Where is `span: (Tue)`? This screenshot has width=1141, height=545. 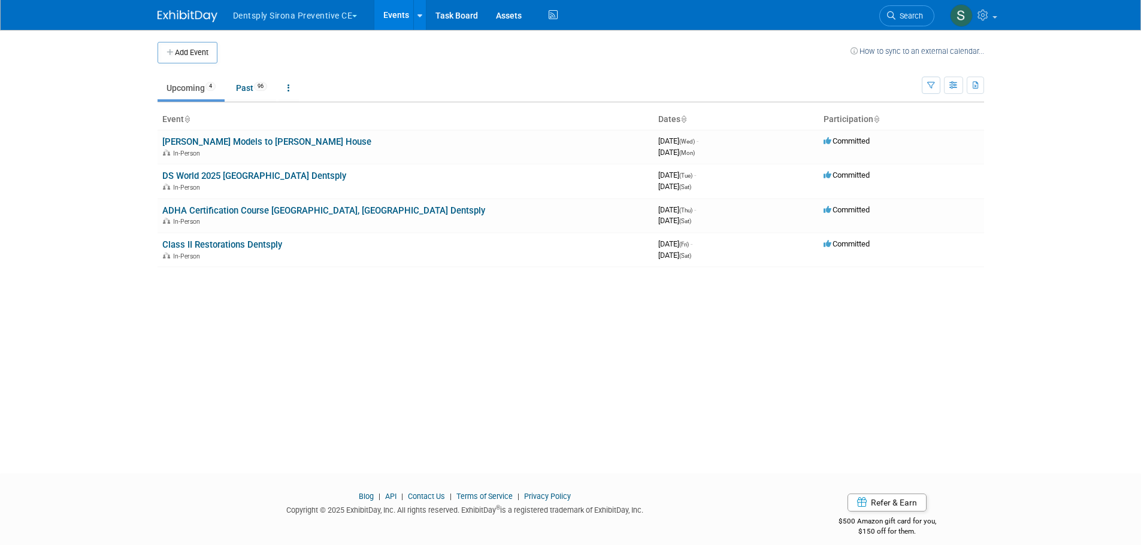
span: (Tue) is located at coordinates (686, 175).